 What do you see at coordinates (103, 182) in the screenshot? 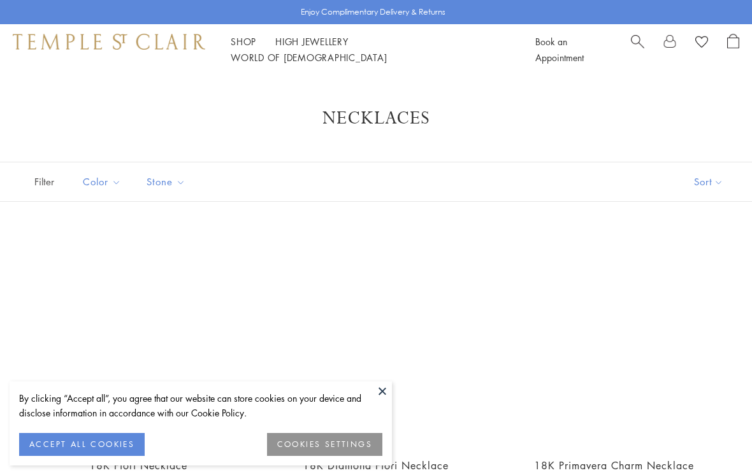
I see `span: Color` at bounding box center [103, 182].